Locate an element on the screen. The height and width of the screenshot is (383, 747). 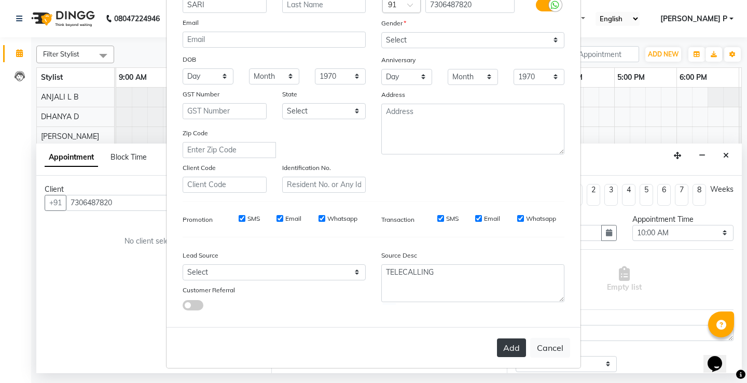
label: GST Number is located at coordinates (201, 94).